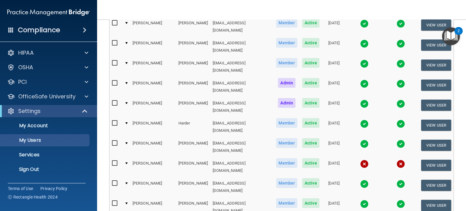  What do you see at coordinates (45, 140) in the screenshot?
I see `p: My Users` at bounding box center [45, 140].